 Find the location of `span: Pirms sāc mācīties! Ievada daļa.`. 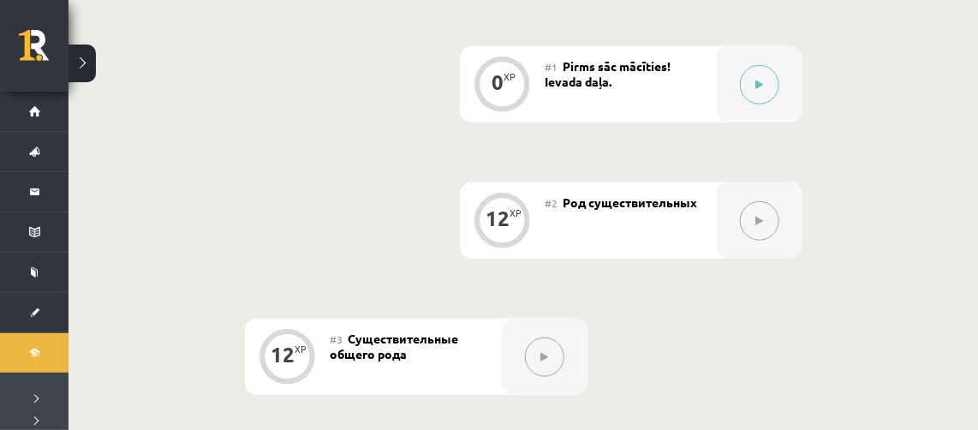

span: Pirms sāc mācīties! Ievada daļa. is located at coordinates (608, 74).